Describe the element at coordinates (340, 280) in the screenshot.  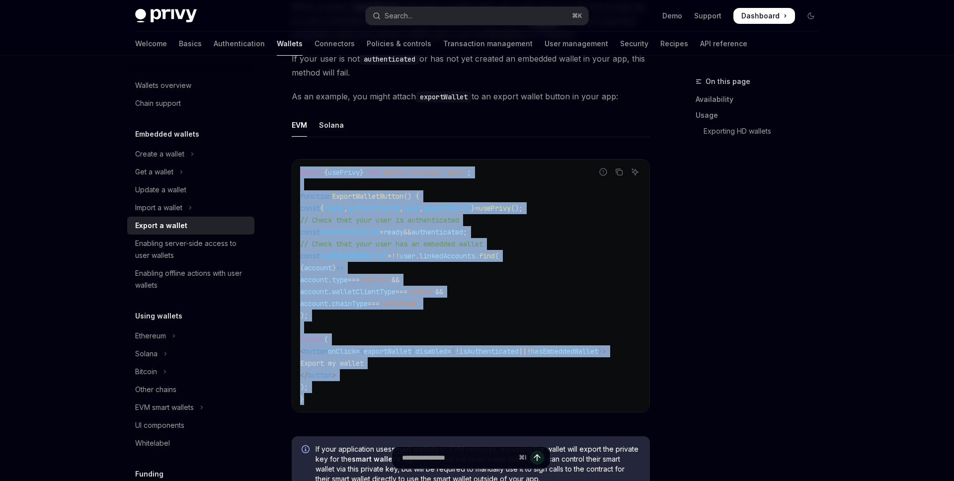
I see `span: type` at that location.